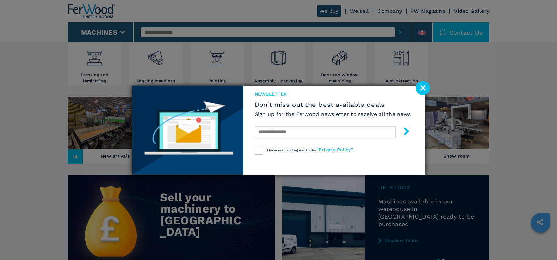  Describe the element at coordinates (335, 150) in the screenshot. I see `a: “Privacy Policy”` at that location.